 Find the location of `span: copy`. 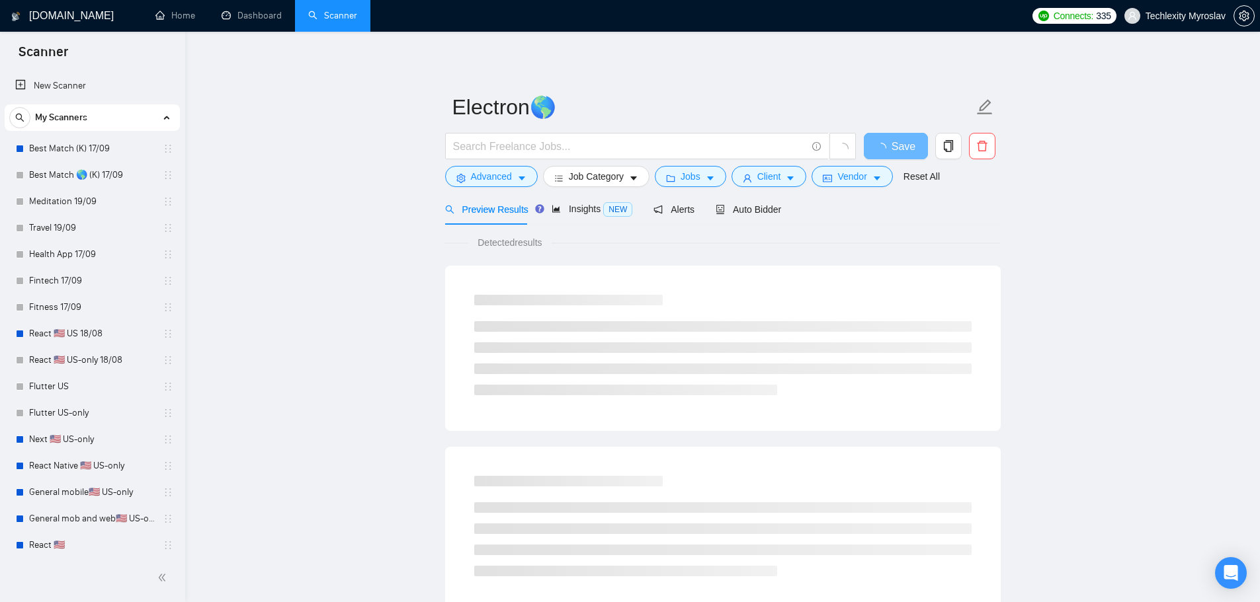

span: copy is located at coordinates (948, 146).